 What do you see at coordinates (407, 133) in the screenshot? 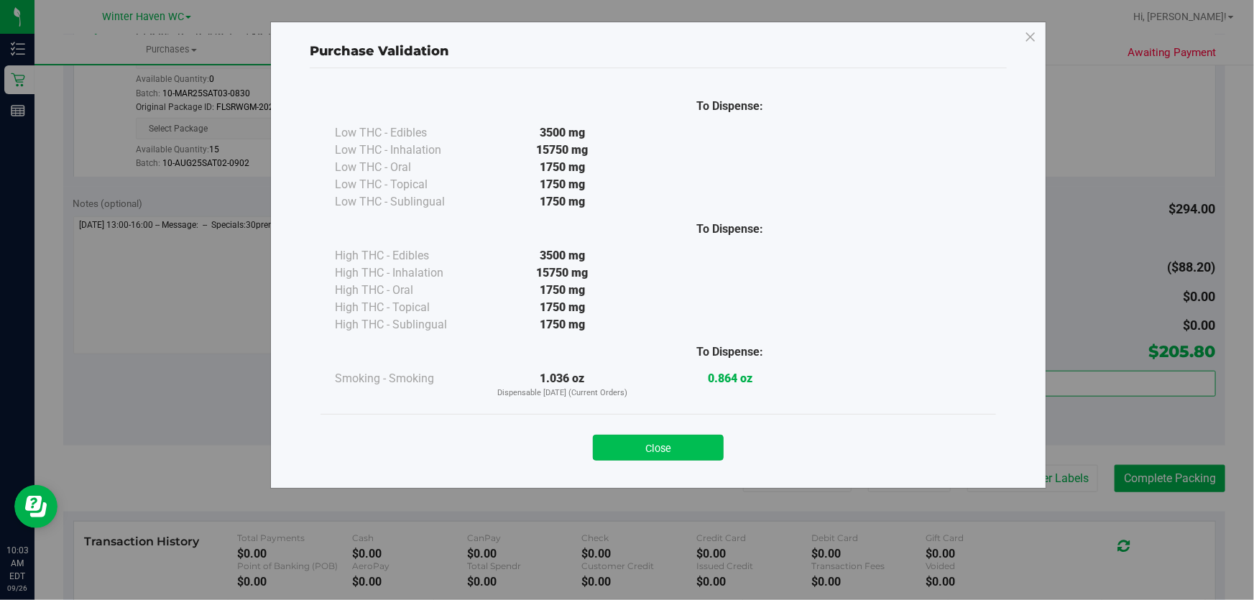
I see `div: Low THC - Edibles` at bounding box center [407, 133].